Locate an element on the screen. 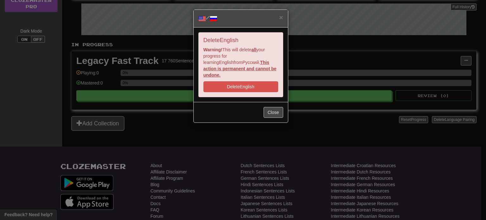 This screenshot has width=486, height=220. button: DeleteEnglish is located at coordinates (241, 87).